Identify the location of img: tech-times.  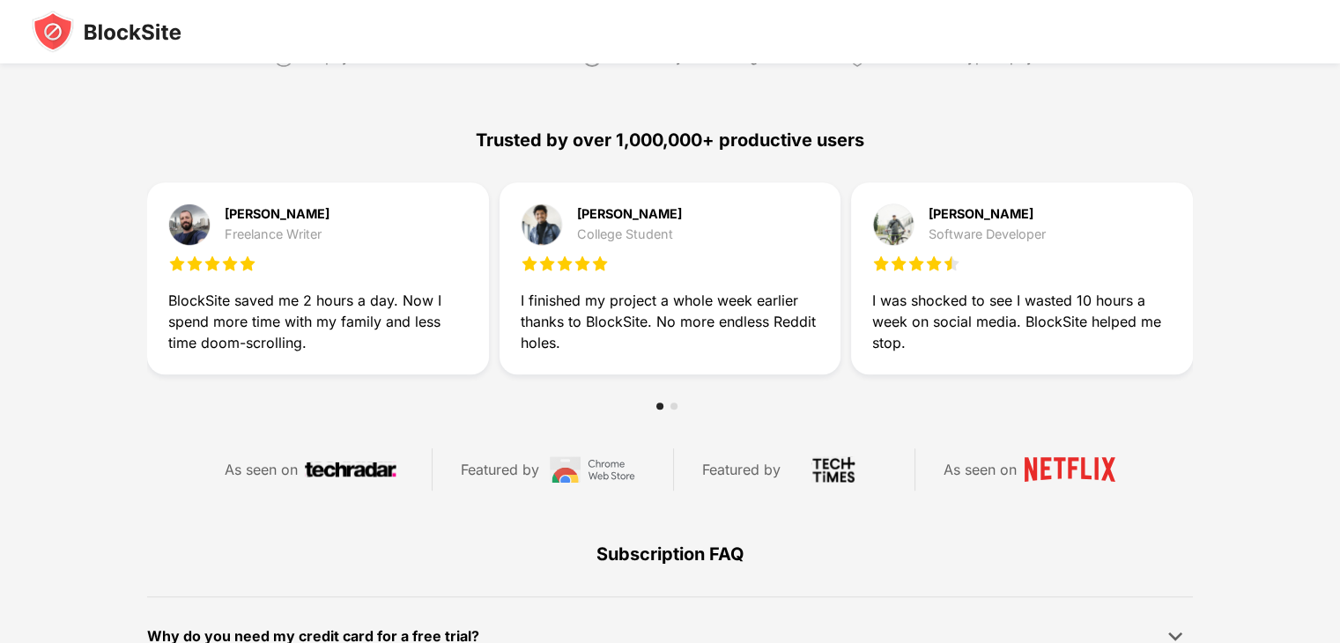
(833, 470).